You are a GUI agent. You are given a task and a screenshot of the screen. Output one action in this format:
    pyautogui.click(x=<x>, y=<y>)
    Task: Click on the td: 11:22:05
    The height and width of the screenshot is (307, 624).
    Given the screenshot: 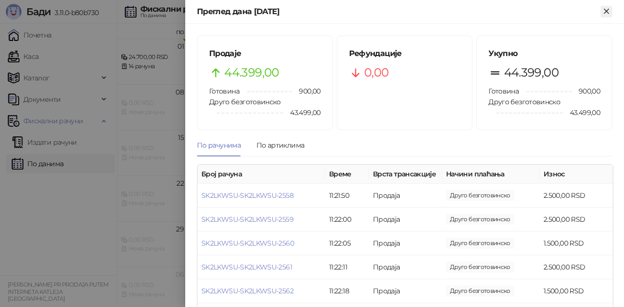 What is the action you would take?
    pyautogui.click(x=347, y=243)
    